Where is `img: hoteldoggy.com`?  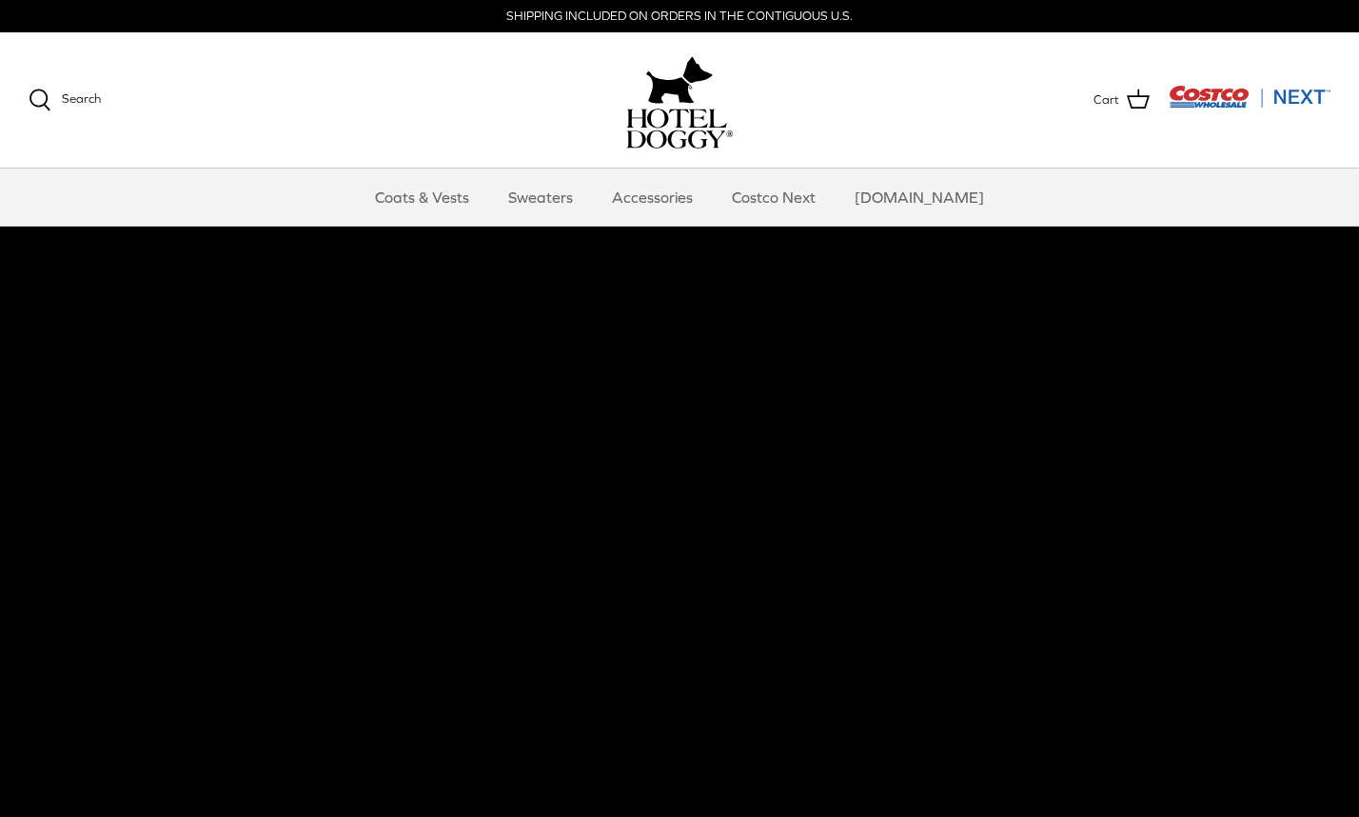
img: hoteldoggy.com is located at coordinates (680, 80).